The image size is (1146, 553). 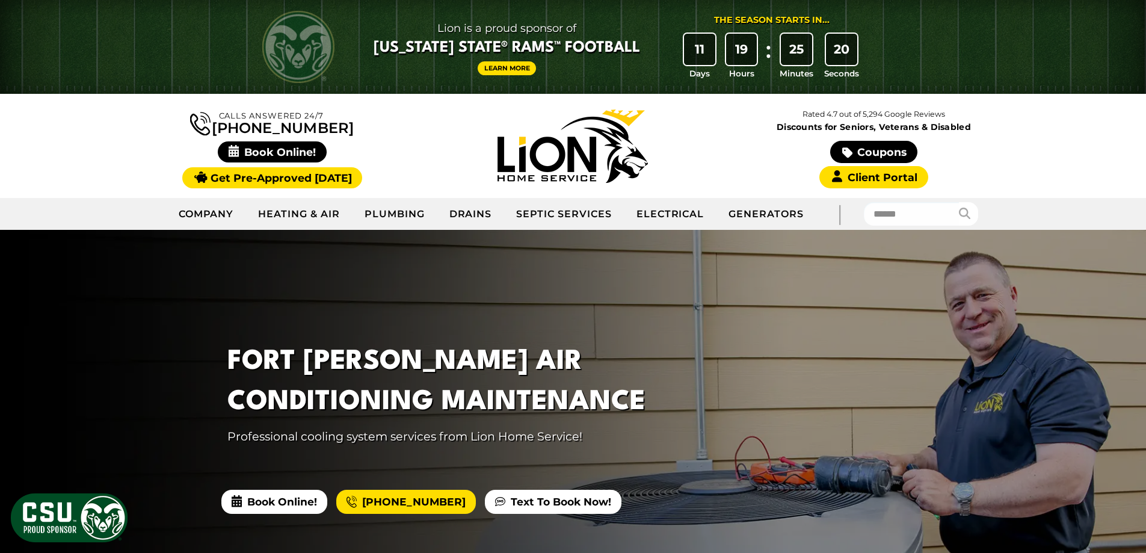 What do you see at coordinates (553, 502) in the screenshot?
I see `a: Text To Book Now!` at bounding box center [553, 502].